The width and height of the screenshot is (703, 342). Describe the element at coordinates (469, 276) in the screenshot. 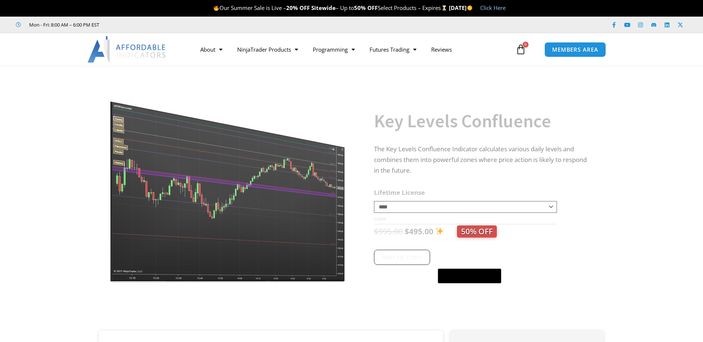

I see `button: Buy with GPay` at that location.